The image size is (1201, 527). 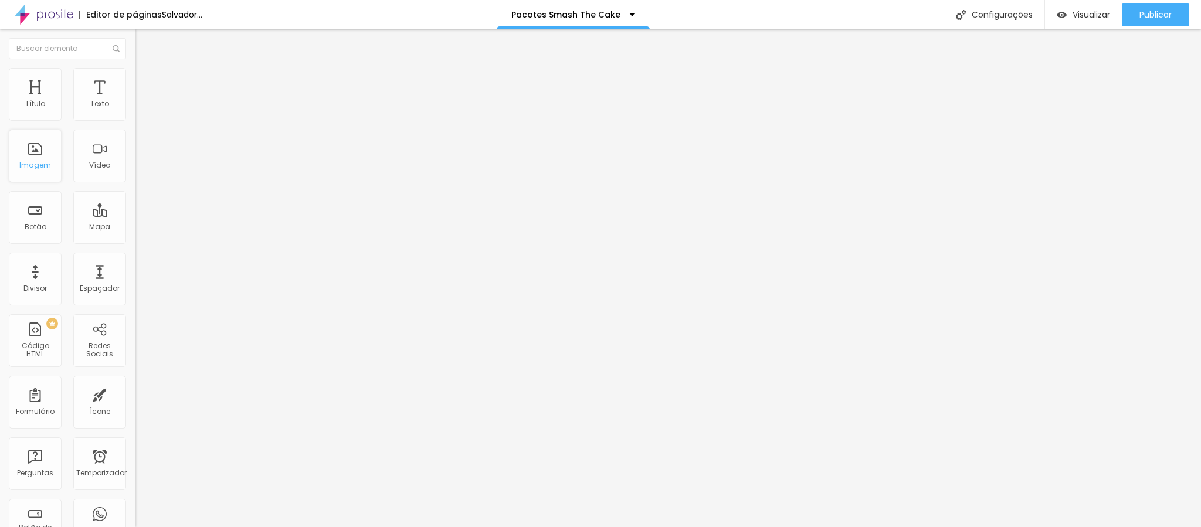 What do you see at coordinates (100, 103) in the screenshot?
I see `font: Texto` at bounding box center [100, 103].